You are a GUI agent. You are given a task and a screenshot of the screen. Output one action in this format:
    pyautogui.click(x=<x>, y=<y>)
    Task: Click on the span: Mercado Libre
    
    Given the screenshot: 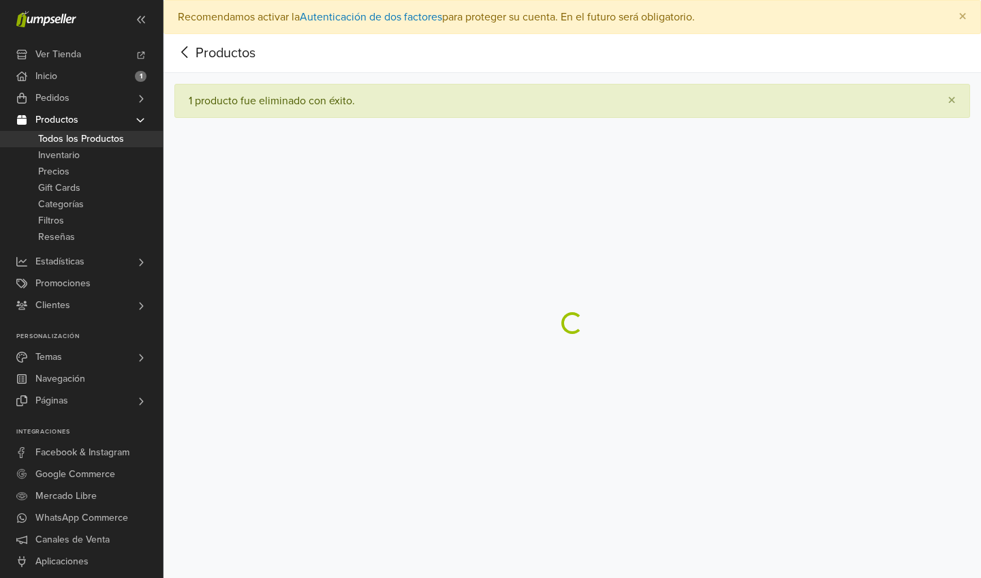 What is the action you would take?
    pyautogui.click(x=66, y=496)
    